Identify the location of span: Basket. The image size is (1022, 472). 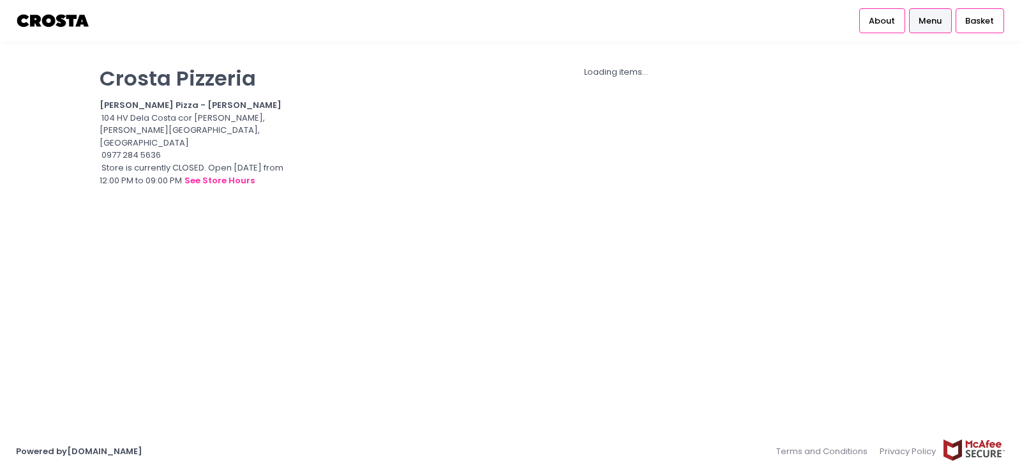
(979, 21).